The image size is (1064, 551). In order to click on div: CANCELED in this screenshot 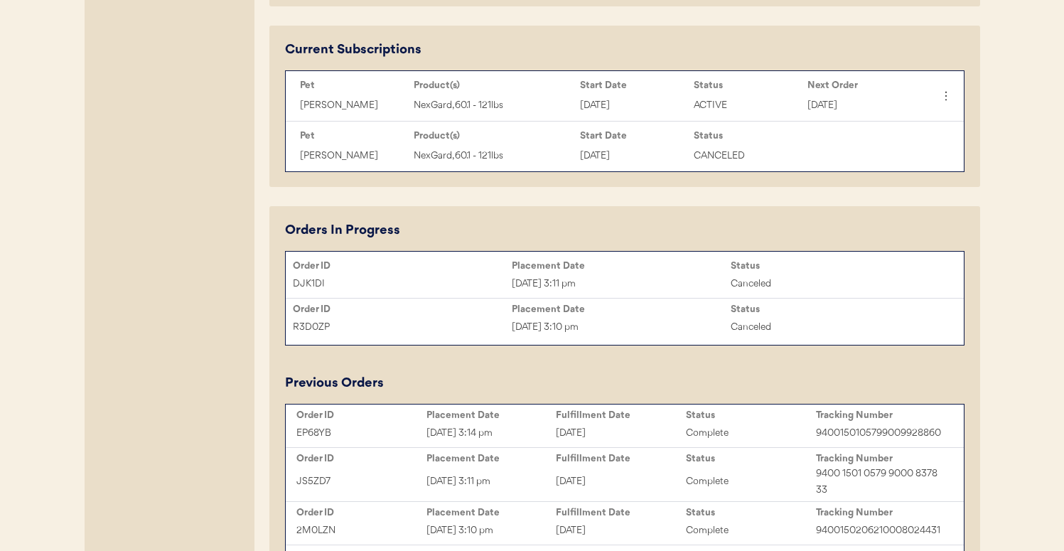, I will do `click(747, 156)`.